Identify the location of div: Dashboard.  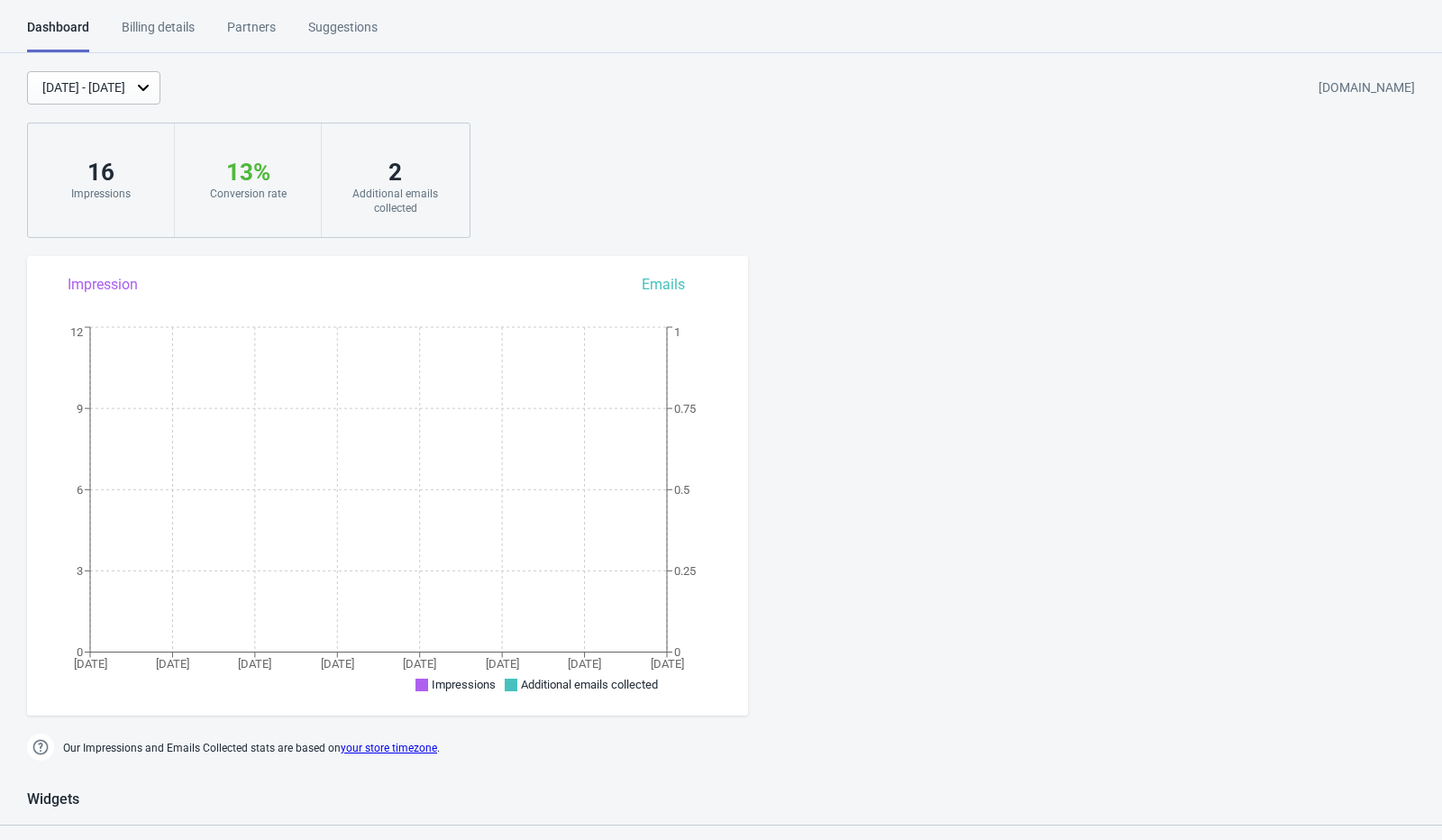
(58, 36).